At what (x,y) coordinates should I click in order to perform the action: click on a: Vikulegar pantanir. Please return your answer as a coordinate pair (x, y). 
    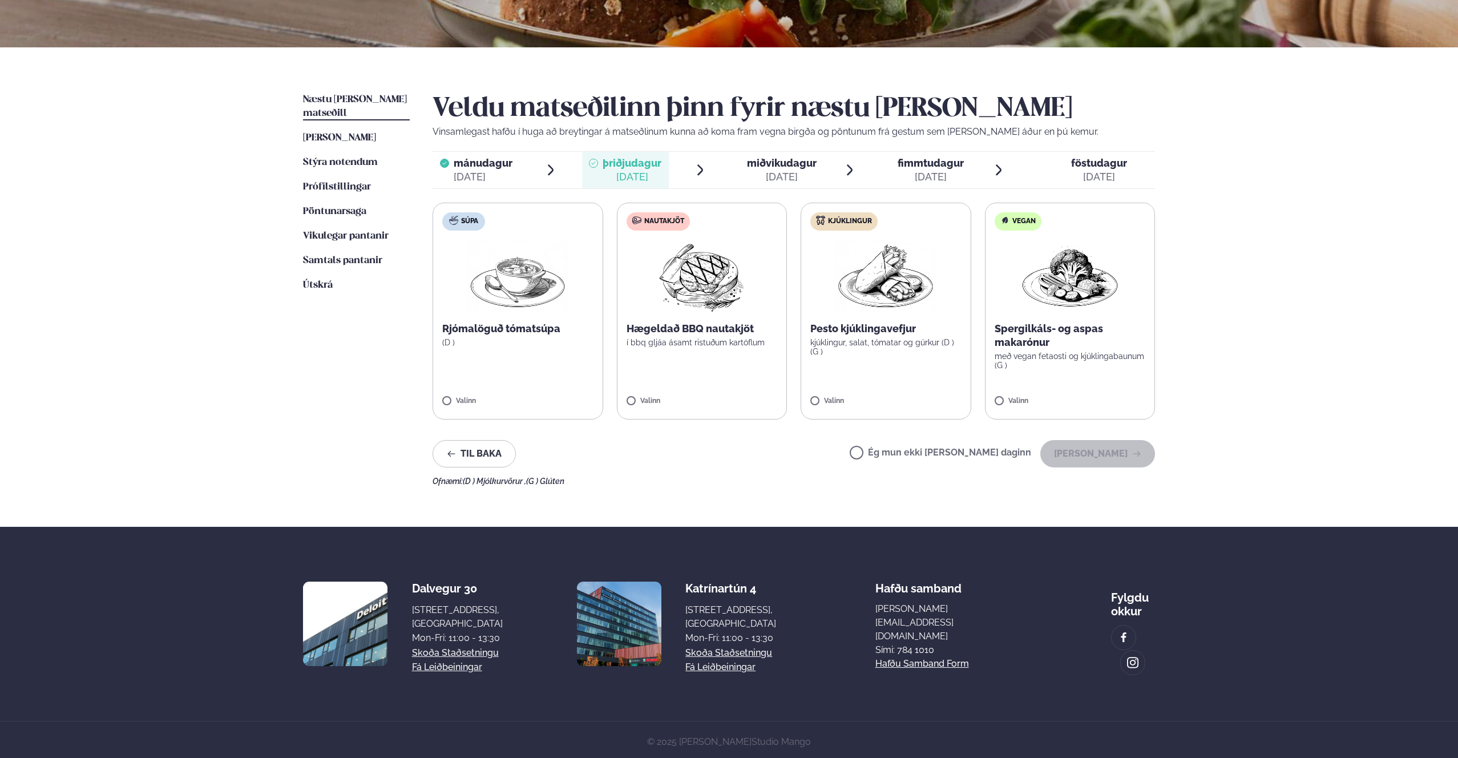
    Looking at the image, I should click on (346, 236).